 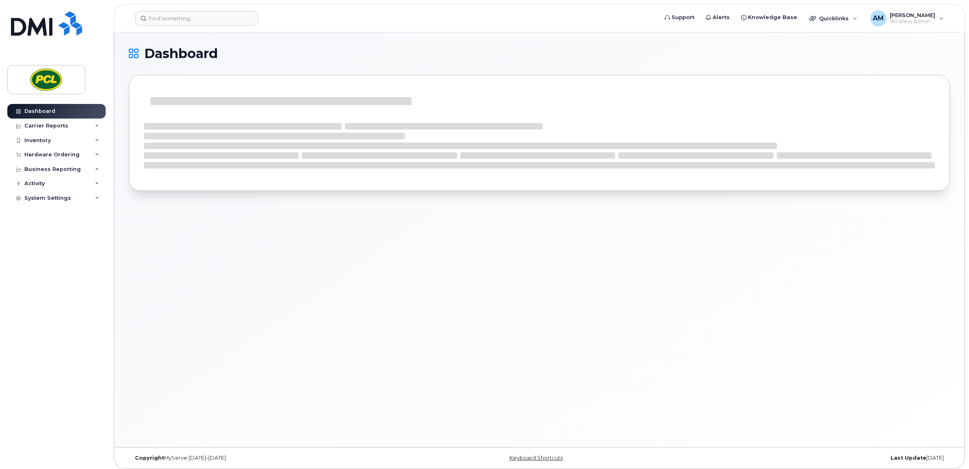 What do you see at coordinates (149, 458) in the screenshot?
I see `strong: Copyright` at bounding box center [149, 458].